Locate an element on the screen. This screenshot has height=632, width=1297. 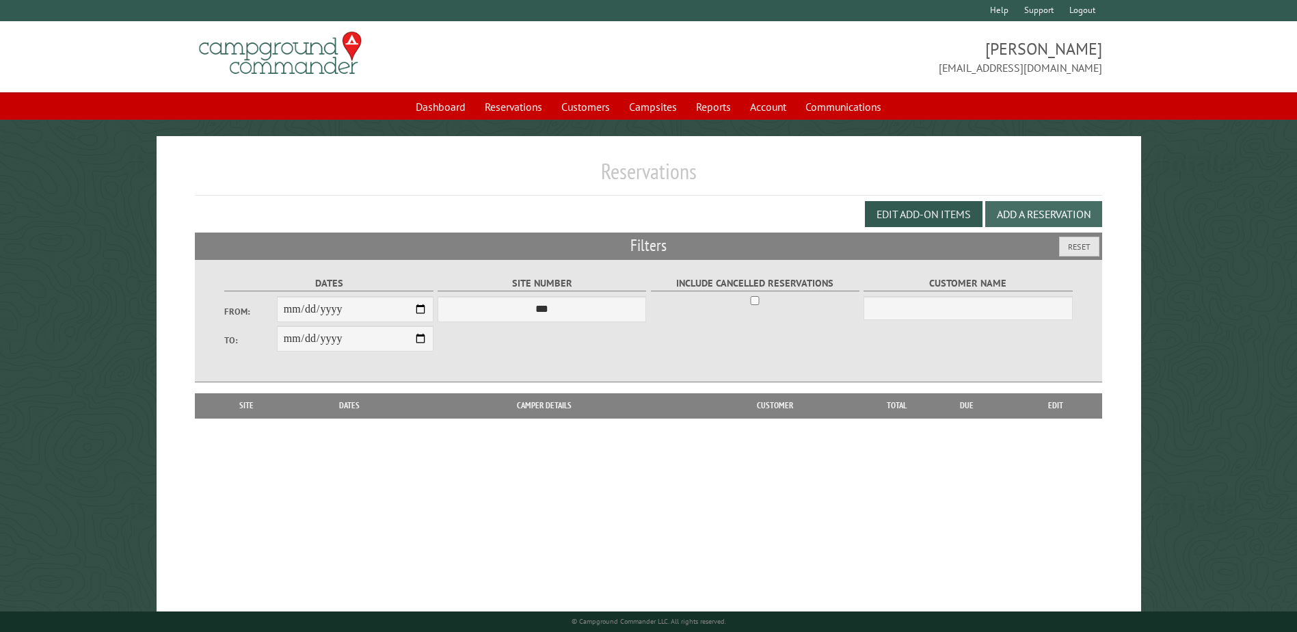
label: Include Cancelled Reservations is located at coordinates (755, 283).